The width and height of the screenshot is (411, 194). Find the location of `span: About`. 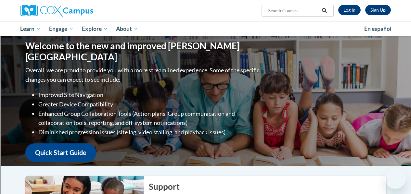

span: About is located at coordinates (127, 29).